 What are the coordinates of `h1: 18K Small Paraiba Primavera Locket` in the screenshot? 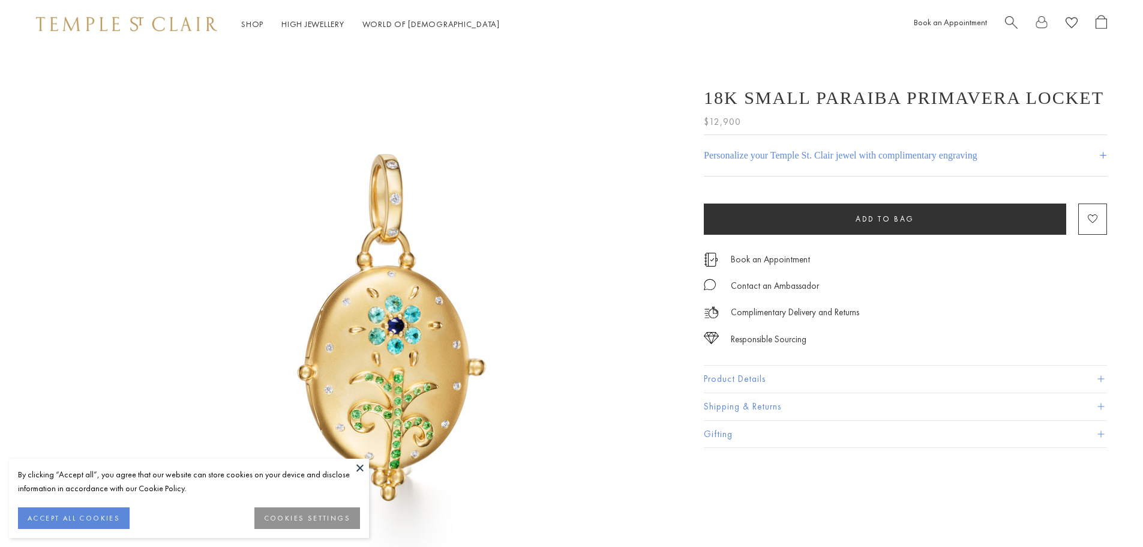 It's located at (904, 98).